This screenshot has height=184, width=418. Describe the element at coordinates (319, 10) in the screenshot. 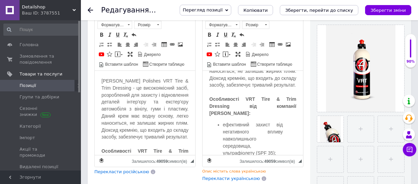

I see `button: Зберегти, перейти до списку` at that location.